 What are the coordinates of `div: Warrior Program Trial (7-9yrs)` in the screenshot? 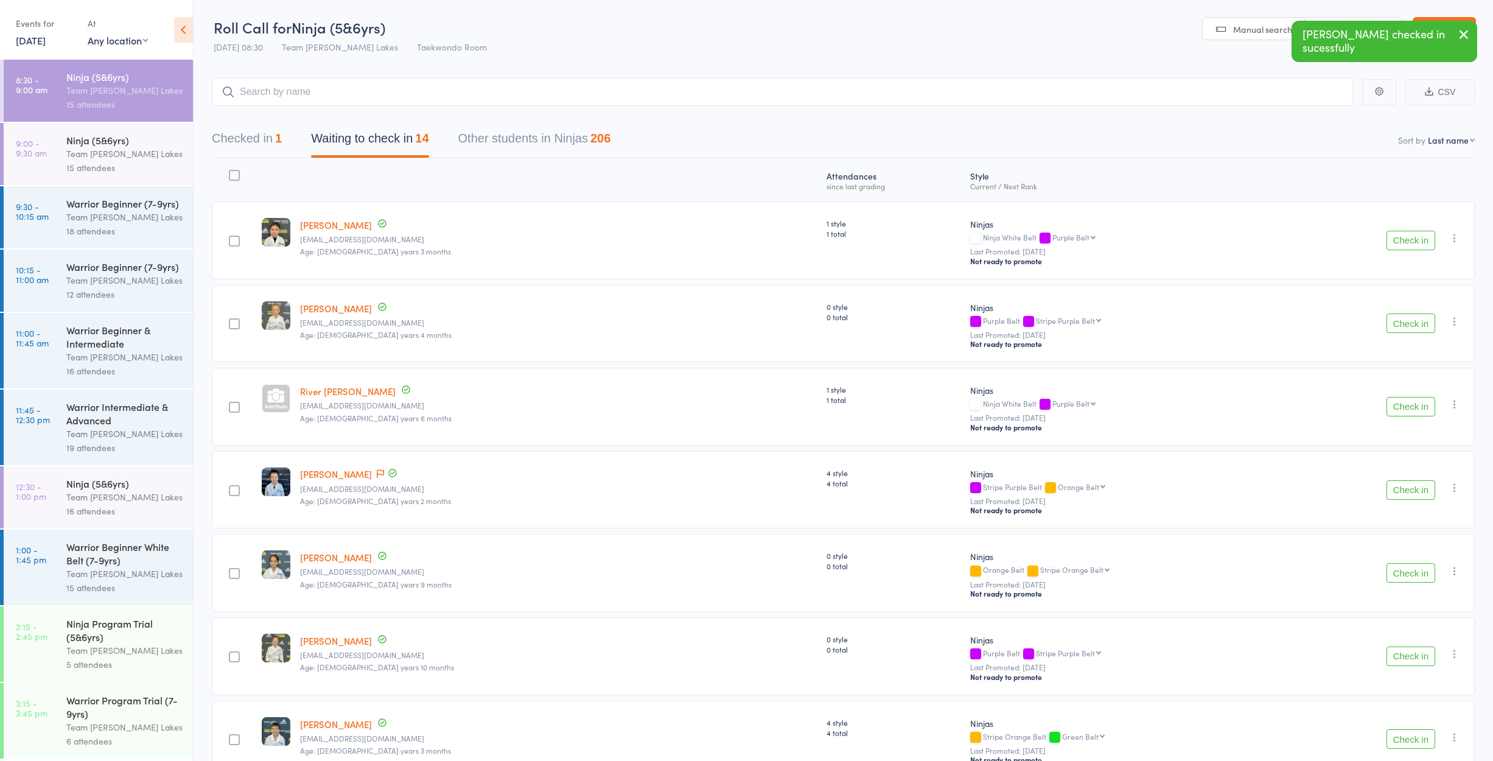 It's located at (124, 707).